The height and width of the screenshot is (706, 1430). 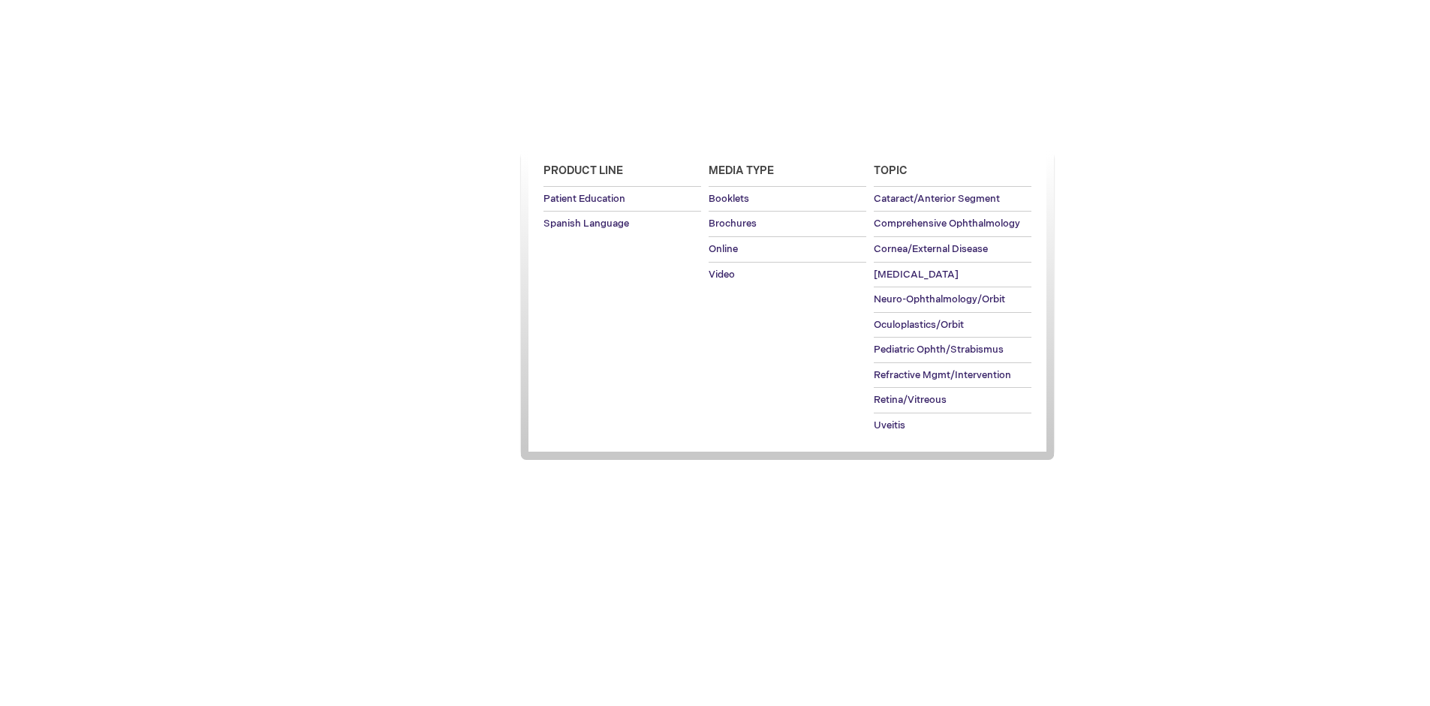 I want to click on span: Oculoplastics/Orbit, so click(x=919, y=325).